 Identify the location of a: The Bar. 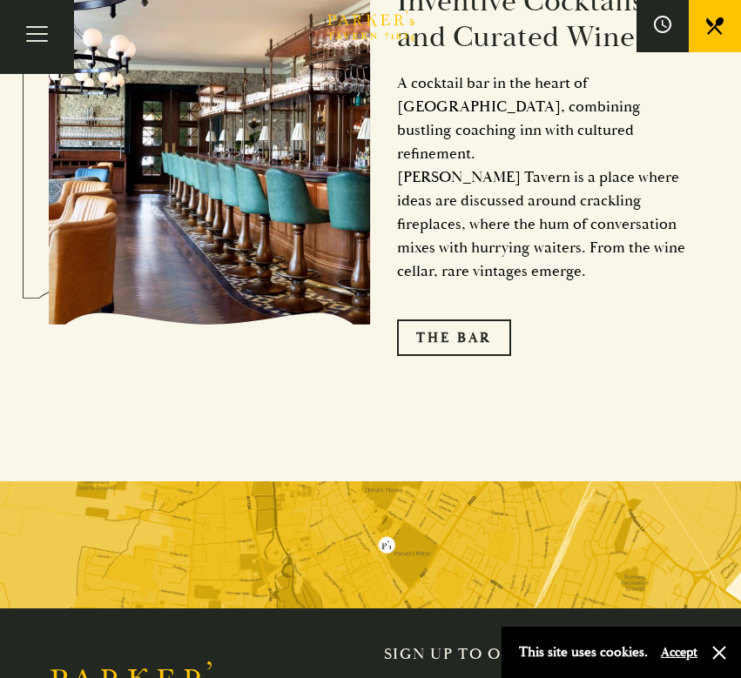
(454, 338).